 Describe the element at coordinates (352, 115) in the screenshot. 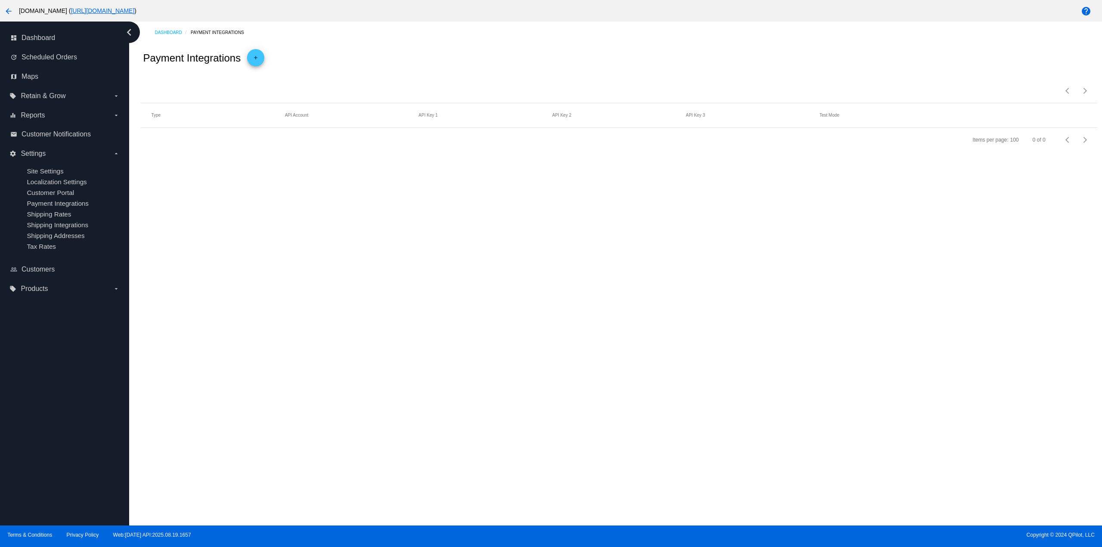

I see `mat-header-cell: API Account` at that location.